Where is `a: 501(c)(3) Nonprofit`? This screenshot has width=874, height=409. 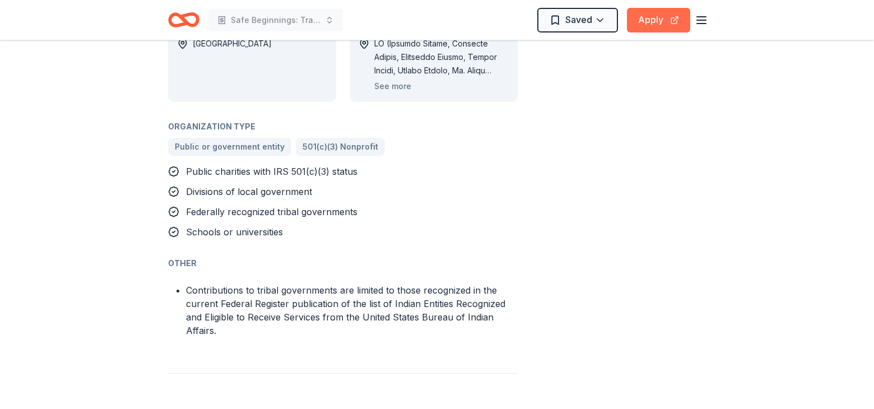
a: 501(c)(3) Nonprofit is located at coordinates (340, 147).